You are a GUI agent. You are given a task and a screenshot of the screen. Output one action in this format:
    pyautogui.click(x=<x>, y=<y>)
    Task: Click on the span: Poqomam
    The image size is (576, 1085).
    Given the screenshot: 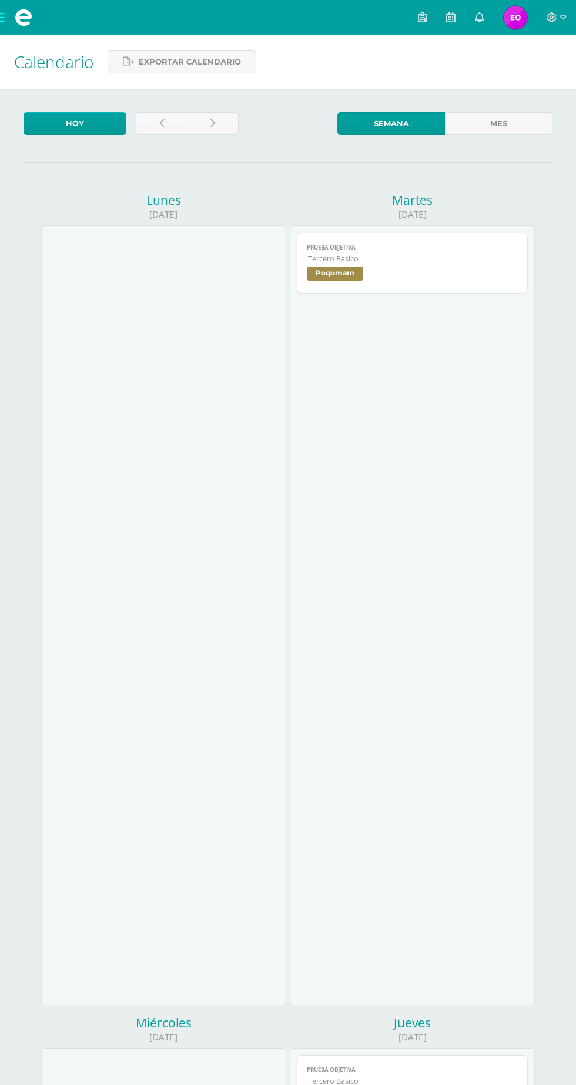 What is the action you would take?
    pyautogui.click(x=335, y=274)
    